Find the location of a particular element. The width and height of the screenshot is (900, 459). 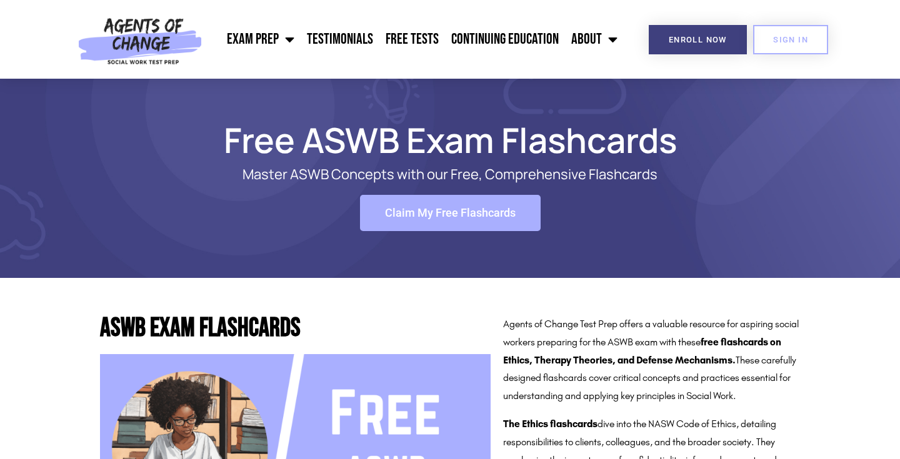

h1: Free ASWB Exam Flashcards is located at coordinates (450, 140).